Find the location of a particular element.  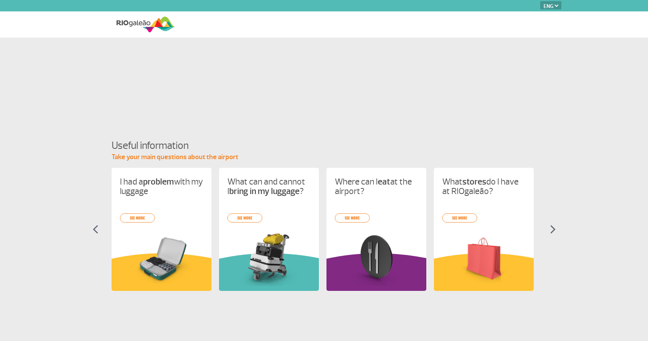

strong: stores is located at coordinates (474, 181).